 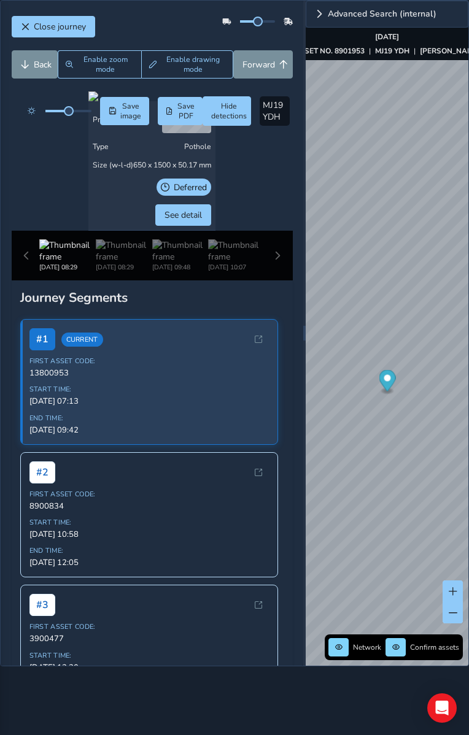 What do you see at coordinates (187, 64) in the screenshot?
I see `button: Draw` at bounding box center [187, 64].